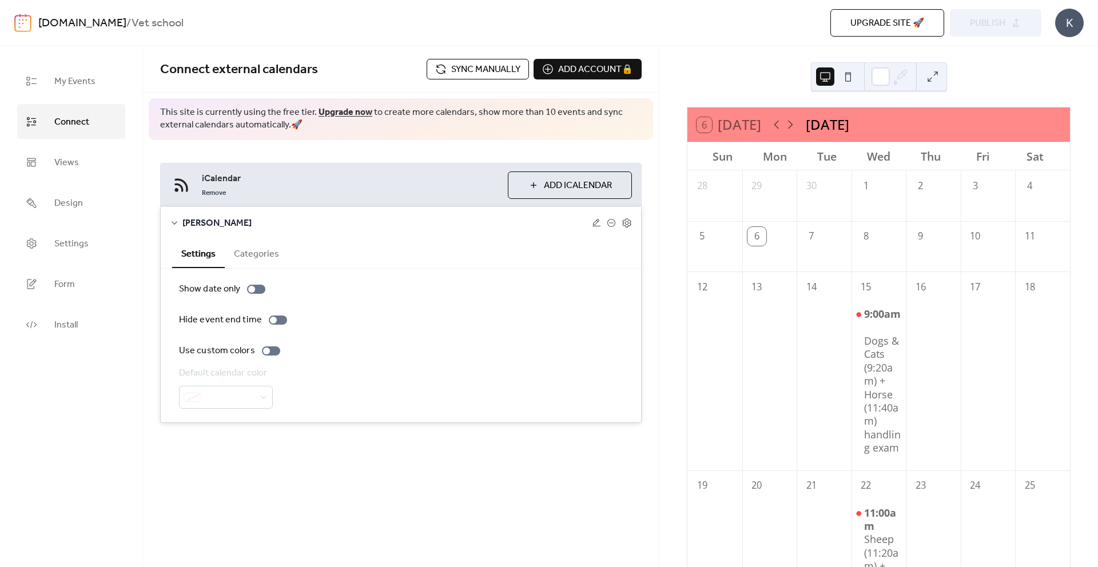  What do you see at coordinates (883, 520) in the screenshot?
I see `span: 11:00am` at bounding box center [883, 520].